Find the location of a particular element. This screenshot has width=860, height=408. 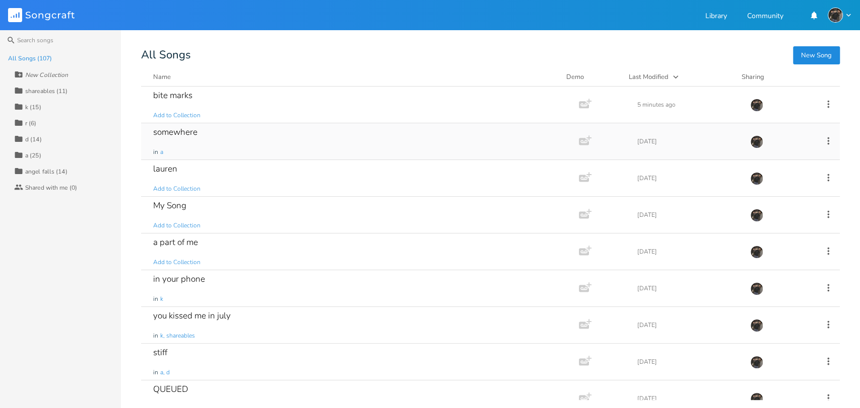

div: a part of me is located at coordinates (175, 242).